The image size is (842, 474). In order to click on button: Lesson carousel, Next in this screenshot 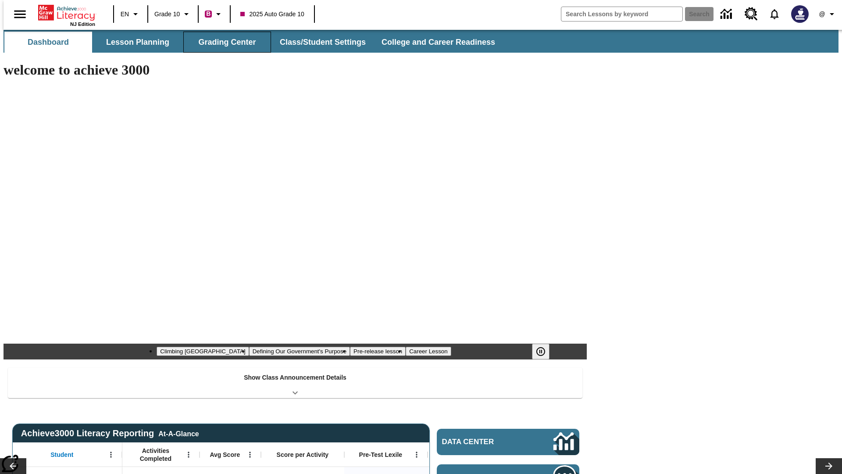, I will do `click(829, 466)`.